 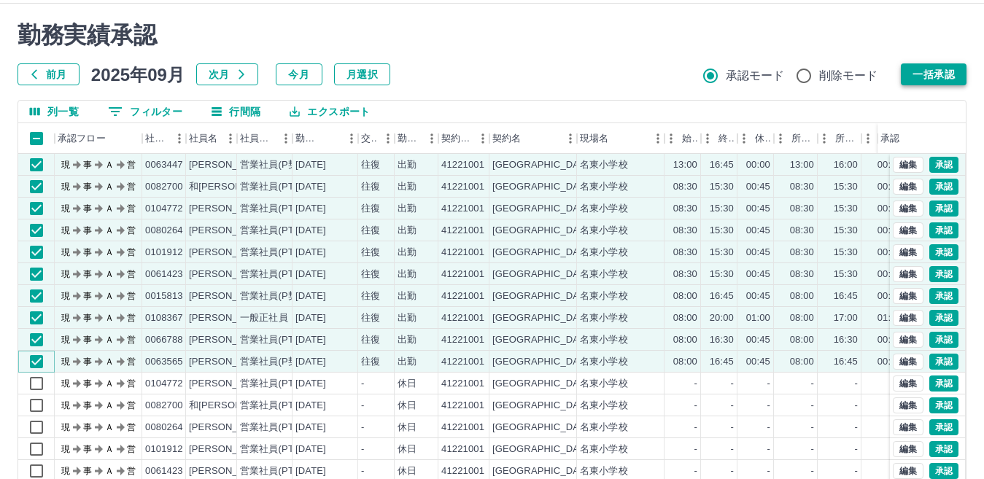 What do you see at coordinates (164, 296) in the screenshot?
I see `div: 0015813` at bounding box center [164, 296].